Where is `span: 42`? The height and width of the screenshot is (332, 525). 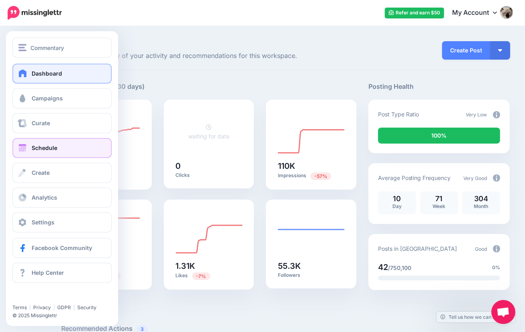
span: 42 is located at coordinates (383, 268).